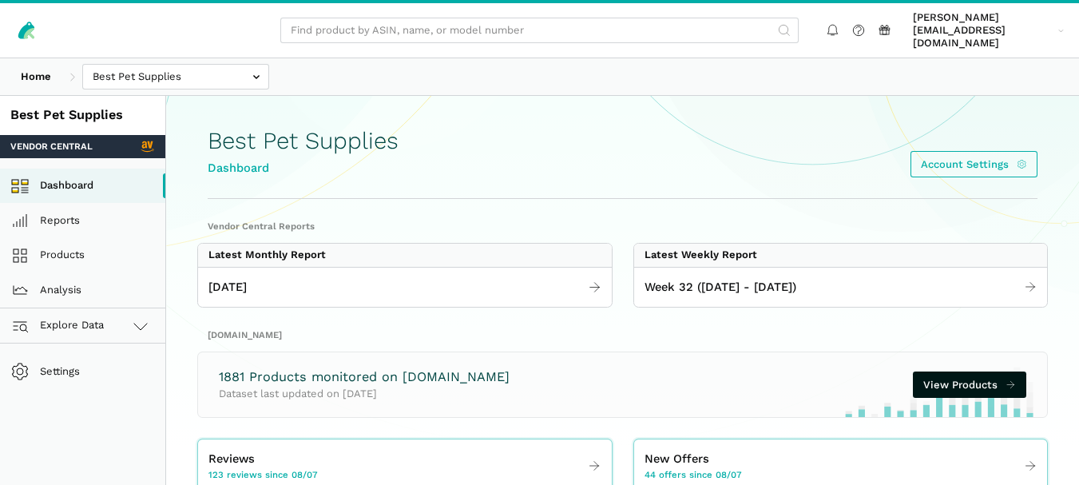  I want to click on span: 123 reviews since 08/07, so click(263, 474).